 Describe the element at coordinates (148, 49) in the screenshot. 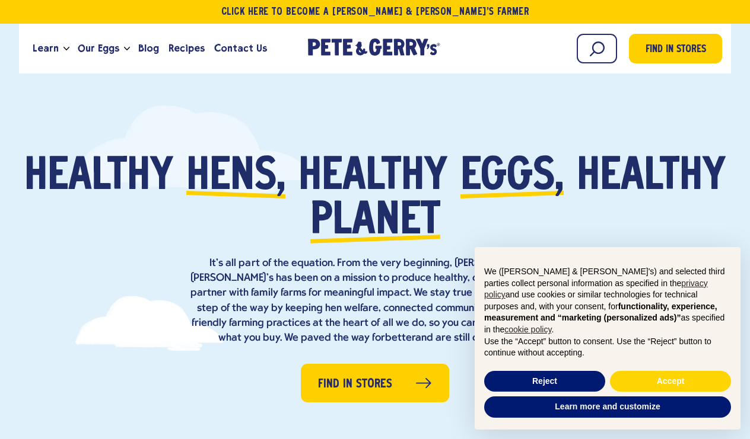

I see `a: Blog` at that location.